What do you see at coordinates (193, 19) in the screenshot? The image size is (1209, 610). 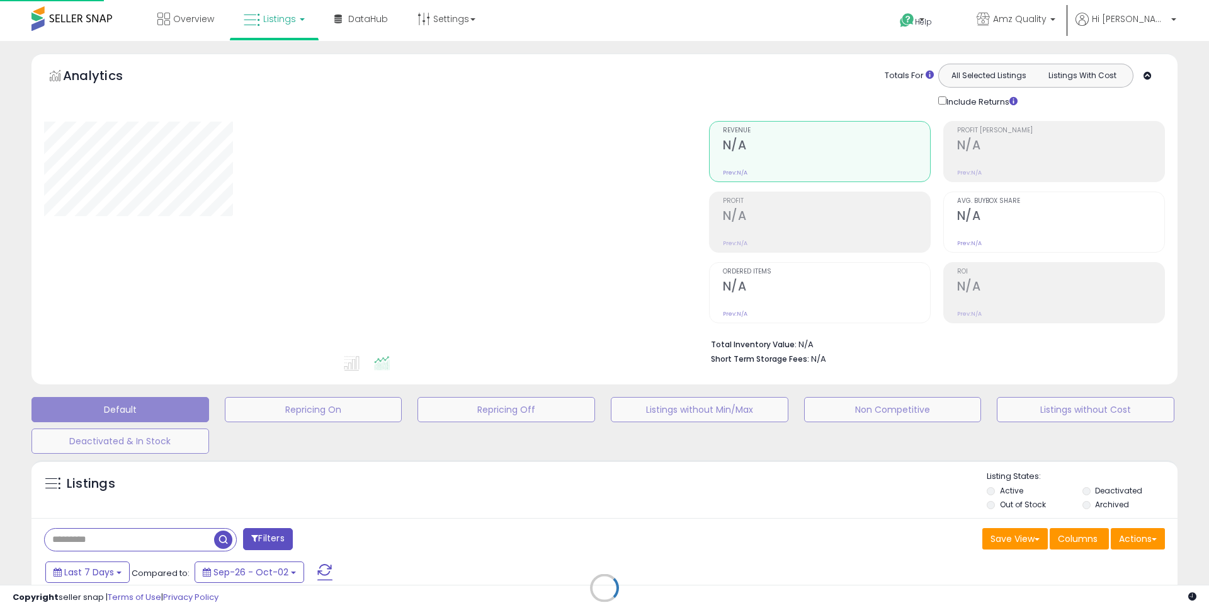 I see `span: Overview` at bounding box center [193, 19].